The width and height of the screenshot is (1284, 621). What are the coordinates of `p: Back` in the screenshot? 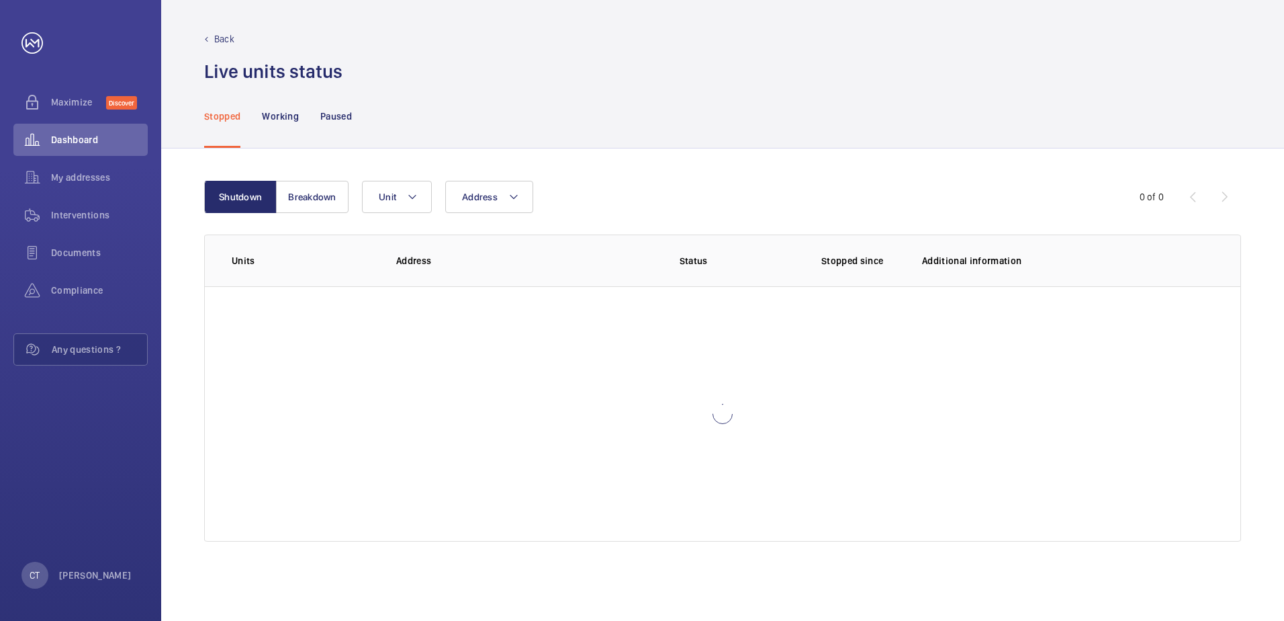 It's located at (224, 39).